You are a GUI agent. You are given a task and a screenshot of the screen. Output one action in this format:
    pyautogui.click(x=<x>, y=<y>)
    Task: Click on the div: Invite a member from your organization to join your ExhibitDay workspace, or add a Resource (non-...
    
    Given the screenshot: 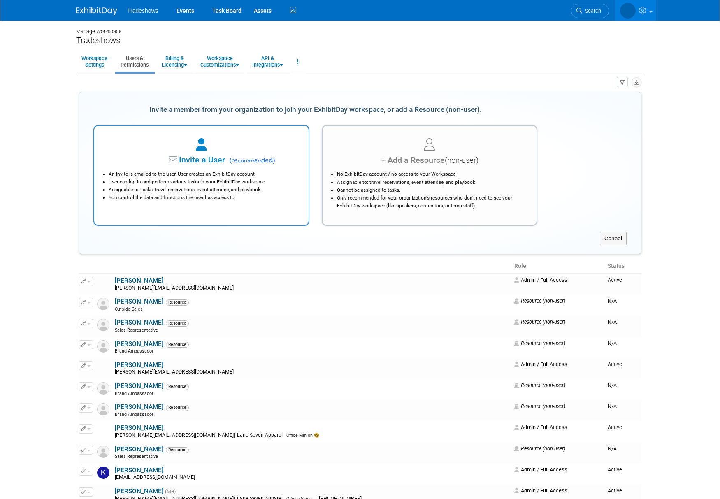 What is the action you would take?
    pyautogui.click(x=315, y=110)
    